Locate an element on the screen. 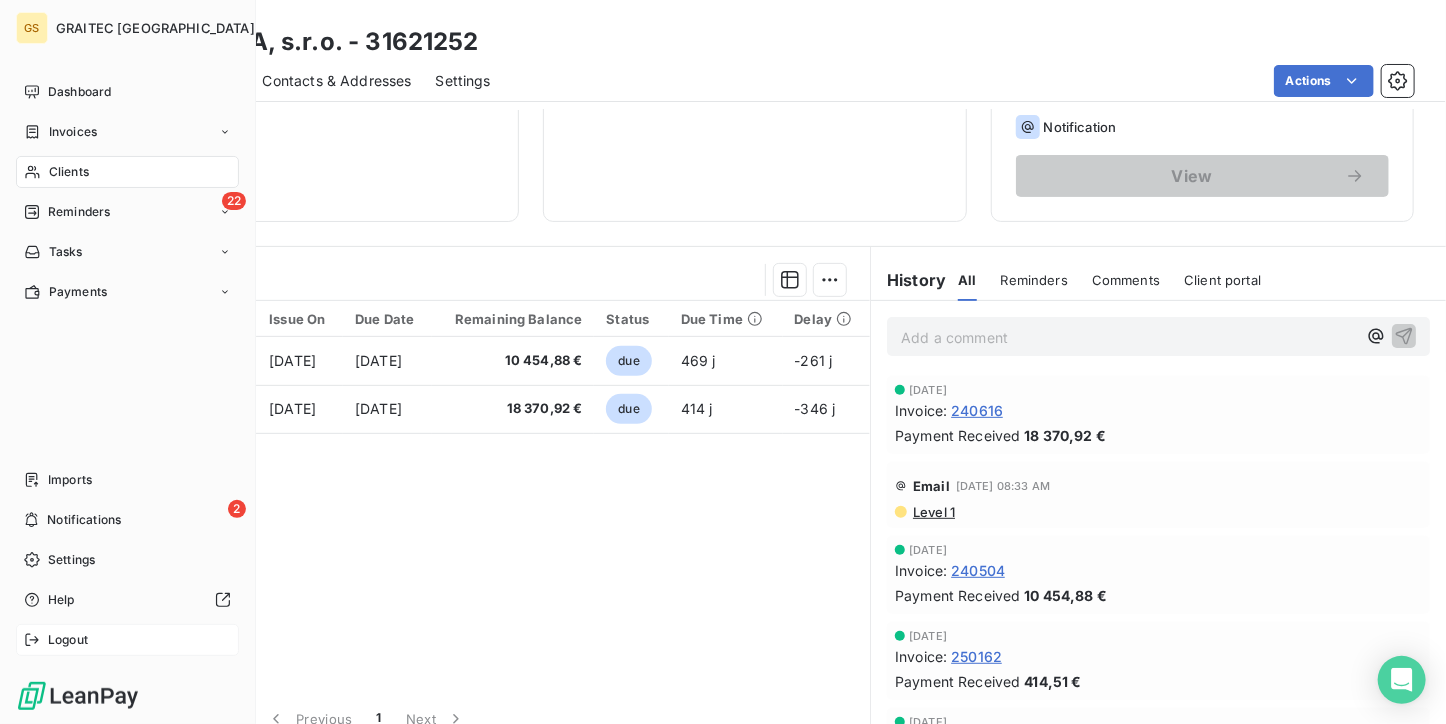 This screenshot has width=1446, height=724. span: View is located at coordinates (1192, 176).